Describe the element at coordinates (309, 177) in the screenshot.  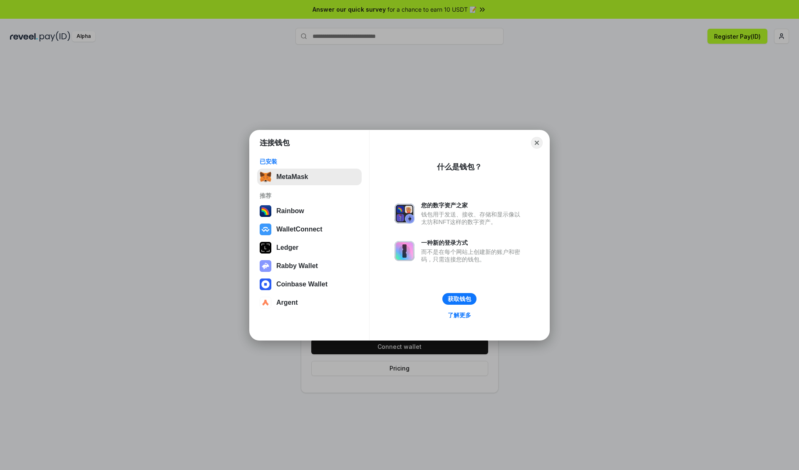
I see `button: MetaMask` at that location.